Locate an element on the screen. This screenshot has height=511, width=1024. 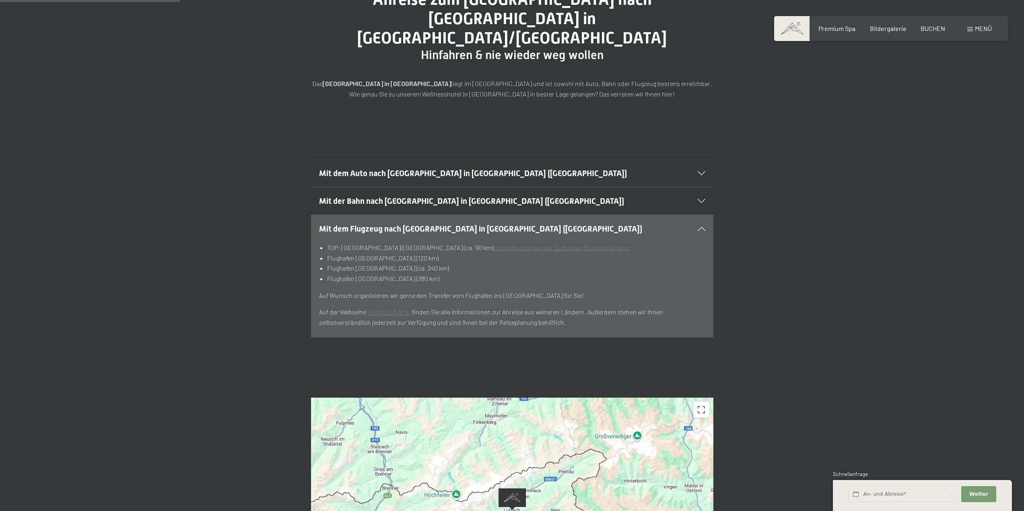
span: Hinfahren & nie wieder weg wollen is located at coordinates (512, 55).